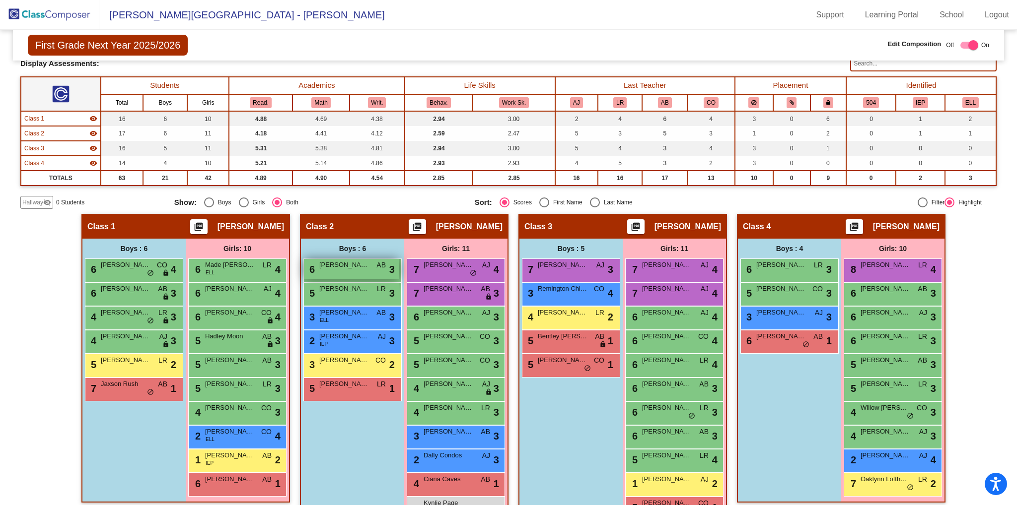 Image resolution: width=1017 pixels, height=505 pixels. What do you see at coordinates (439, 148) in the screenshot?
I see `td: 2.94` at bounding box center [439, 148].